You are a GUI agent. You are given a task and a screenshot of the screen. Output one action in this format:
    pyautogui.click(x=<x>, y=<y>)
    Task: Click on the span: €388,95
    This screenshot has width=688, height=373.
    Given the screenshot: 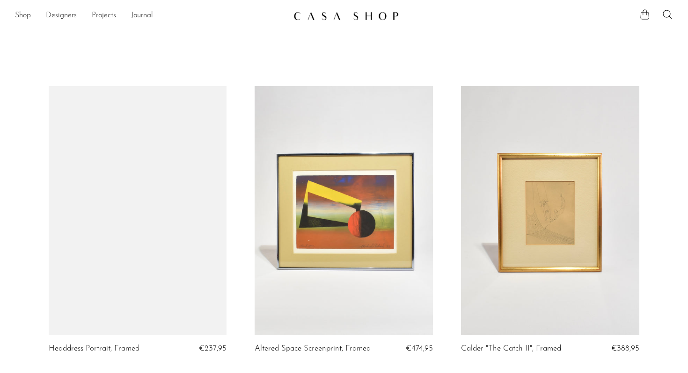 What is the action you would take?
    pyautogui.click(x=625, y=349)
    